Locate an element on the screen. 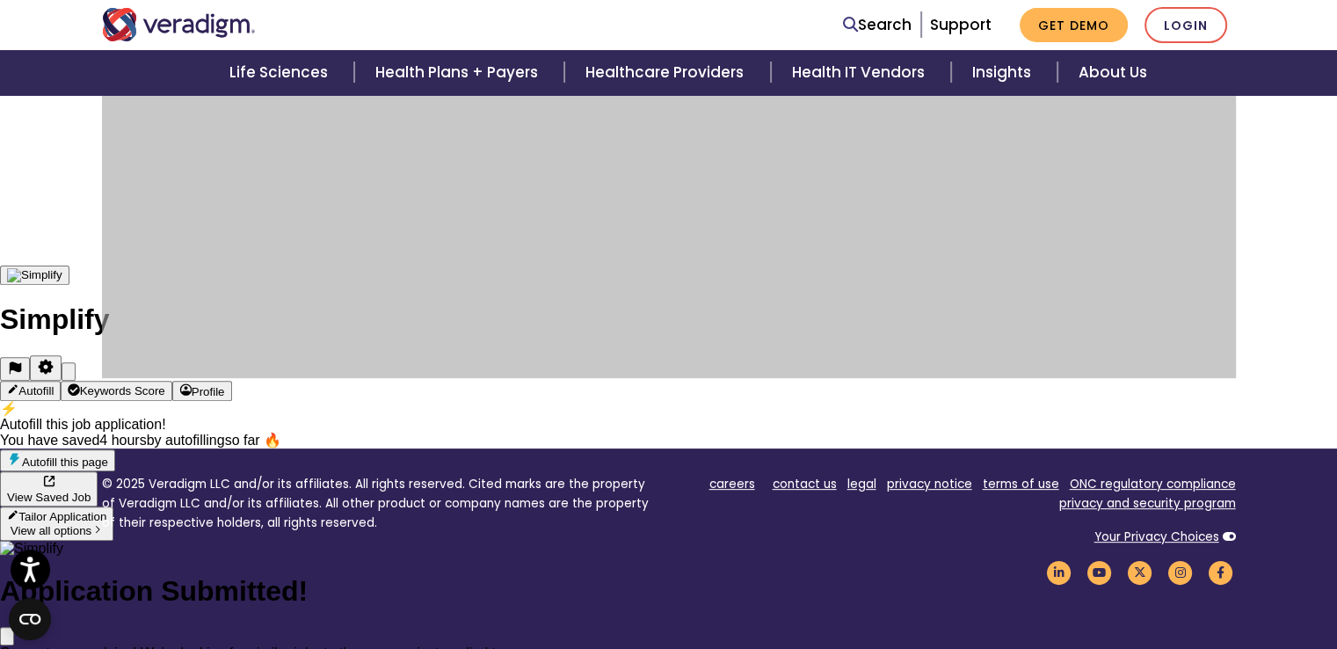 This screenshot has width=1337, height=649. a: legal is located at coordinates (862, 484).